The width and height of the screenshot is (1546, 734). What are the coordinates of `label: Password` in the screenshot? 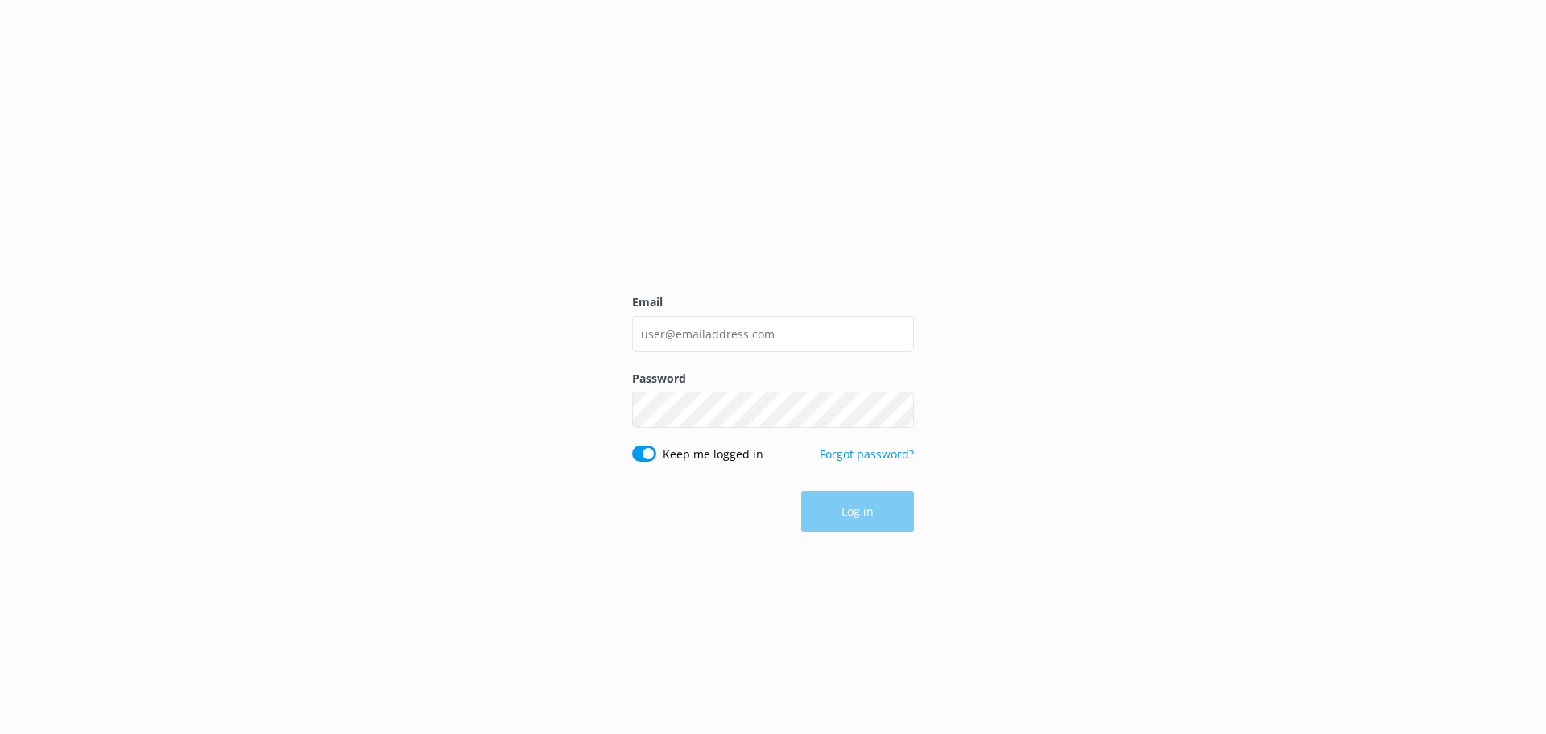 It's located at (773, 378).